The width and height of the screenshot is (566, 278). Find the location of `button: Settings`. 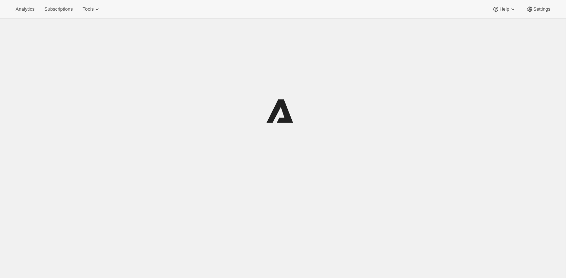

button: Settings is located at coordinates (539, 9).